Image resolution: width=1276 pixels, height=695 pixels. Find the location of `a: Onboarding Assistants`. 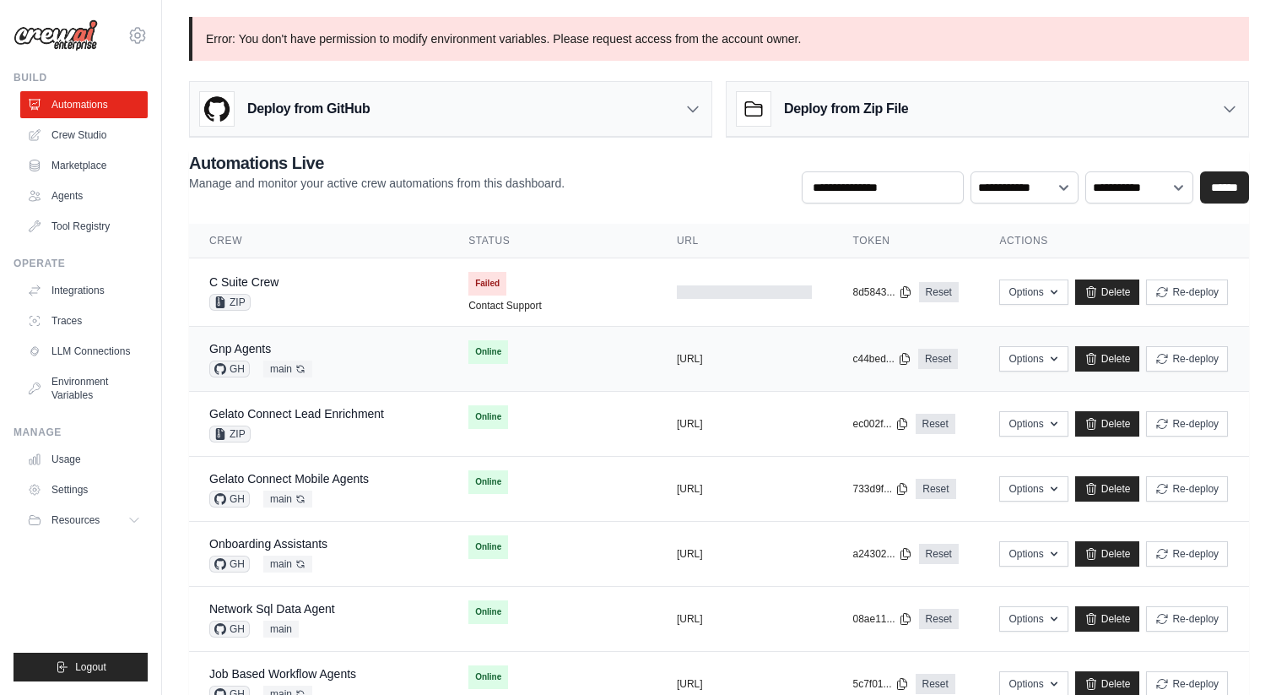

a: Onboarding Assistants is located at coordinates (268, 544).